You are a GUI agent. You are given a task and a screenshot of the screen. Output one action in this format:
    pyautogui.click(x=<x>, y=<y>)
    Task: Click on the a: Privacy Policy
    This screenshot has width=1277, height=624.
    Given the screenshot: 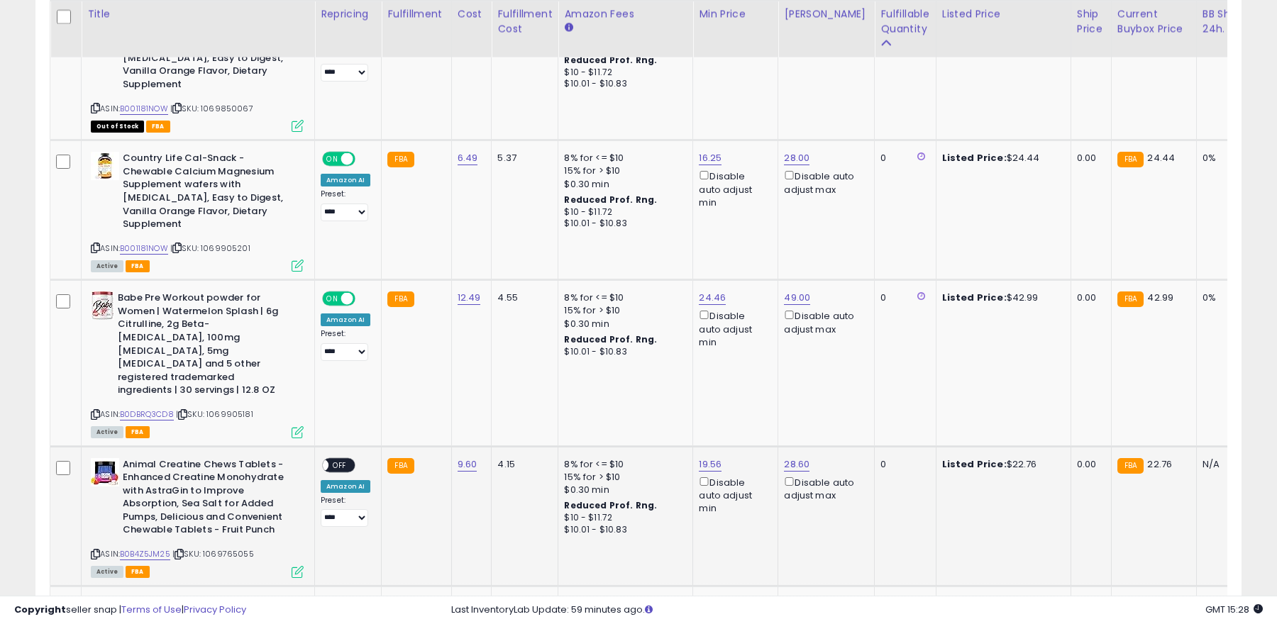 What is the action you would take?
    pyautogui.click(x=215, y=609)
    